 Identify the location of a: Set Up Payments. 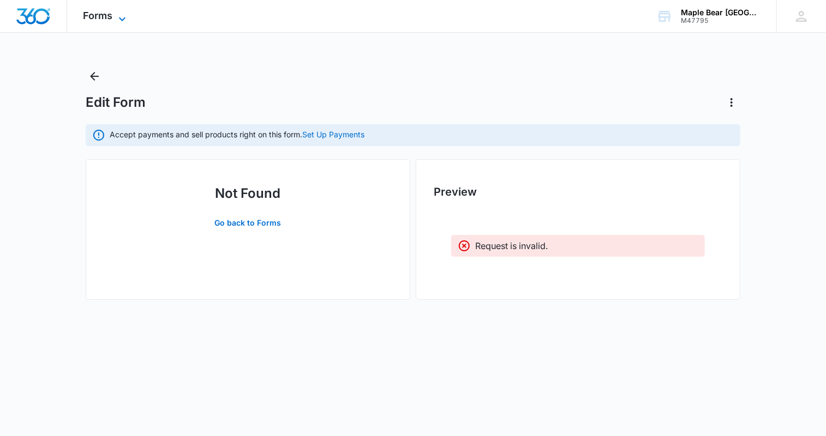
(333, 134).